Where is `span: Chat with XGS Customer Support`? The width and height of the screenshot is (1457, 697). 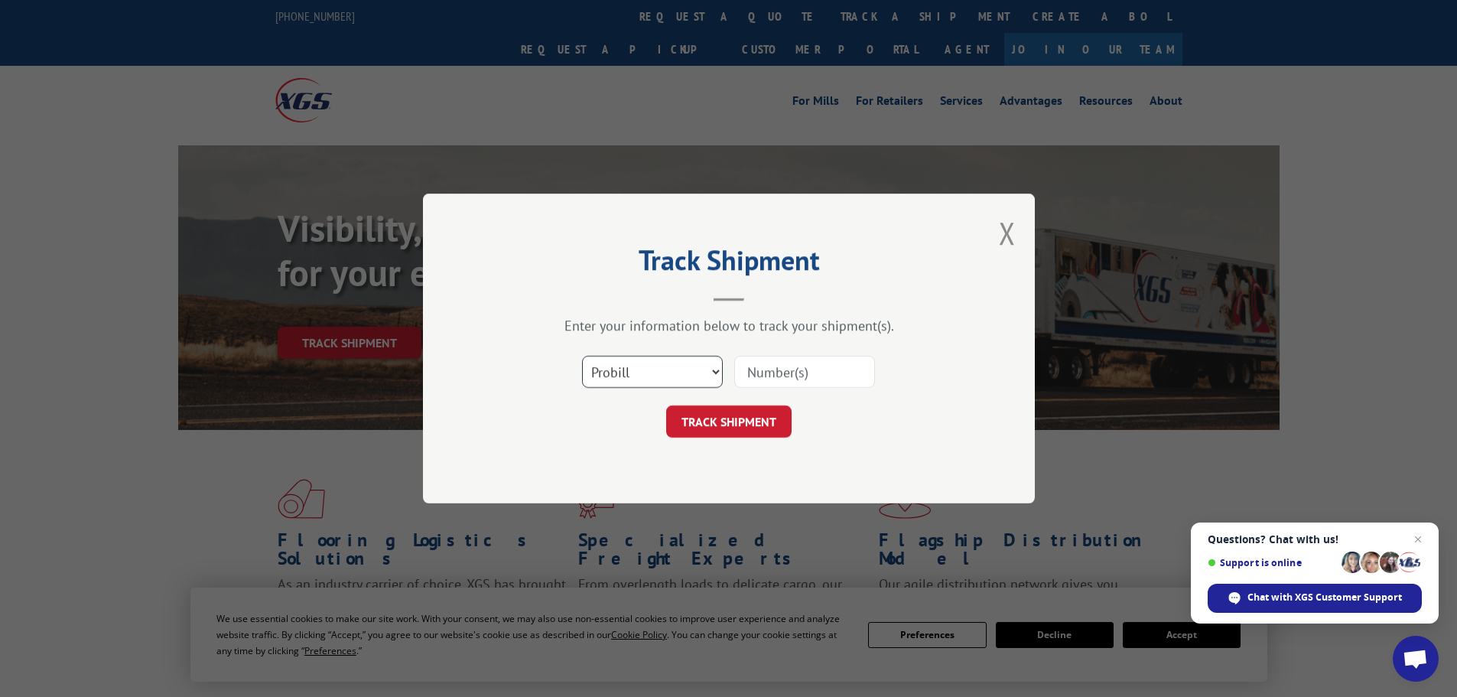 span: Chat with XGS Customer Support is located at coordinates (1325, 597).